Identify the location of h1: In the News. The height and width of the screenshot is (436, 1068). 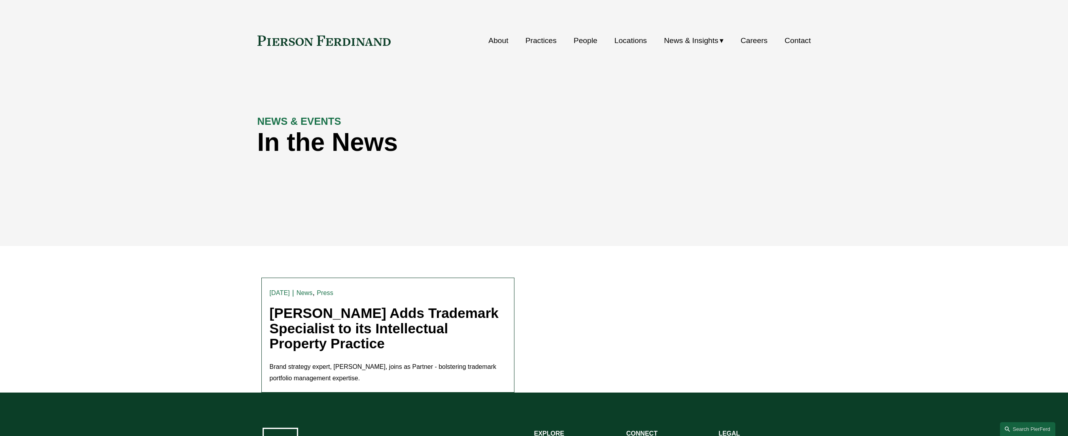
(465, 142).